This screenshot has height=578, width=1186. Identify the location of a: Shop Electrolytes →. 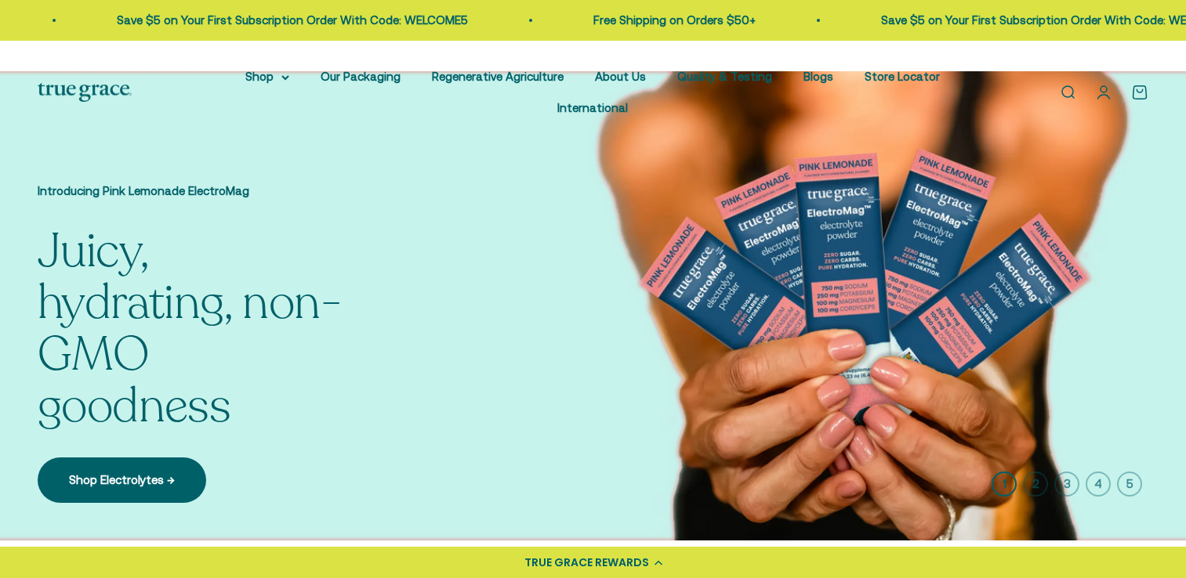
(121, 480).